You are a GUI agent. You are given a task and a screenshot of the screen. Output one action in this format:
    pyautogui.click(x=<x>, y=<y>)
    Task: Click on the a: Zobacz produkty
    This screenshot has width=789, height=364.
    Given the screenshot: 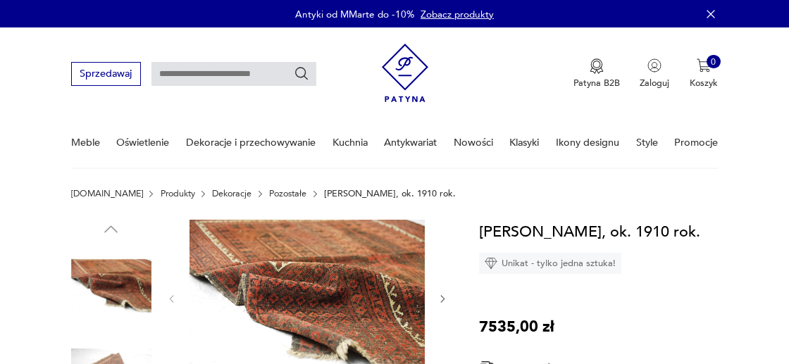 What is the action you would take?
    pyautogui.click(x=457, y=14)
    